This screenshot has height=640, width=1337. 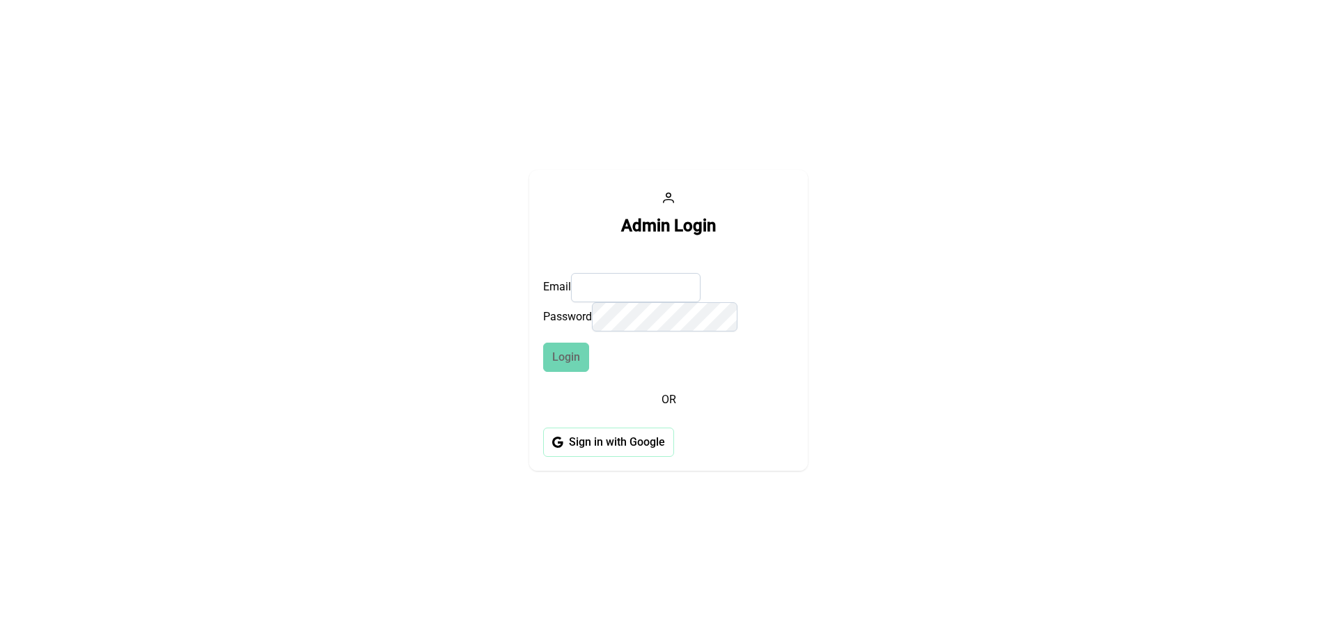 What do you see at coordinates (566, 357) in the screenshot?
I see `span: Login` at bounding box center [566, 357].